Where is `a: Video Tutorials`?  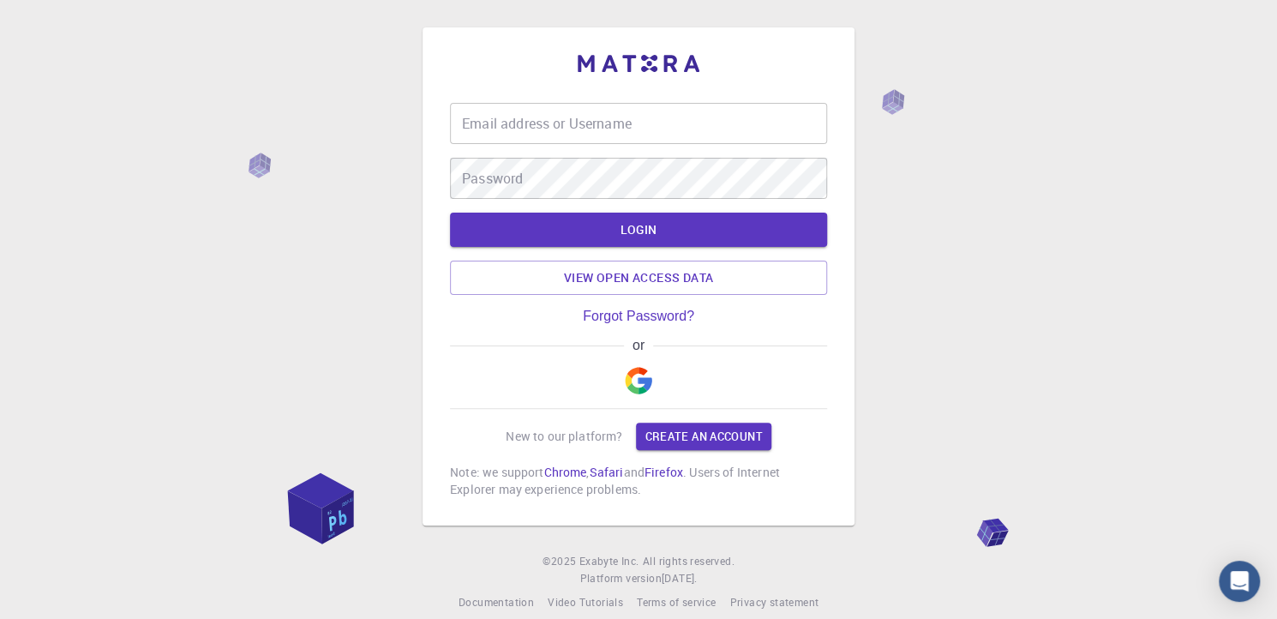 a: Video Tutorials is located at coordinates (585, 602).